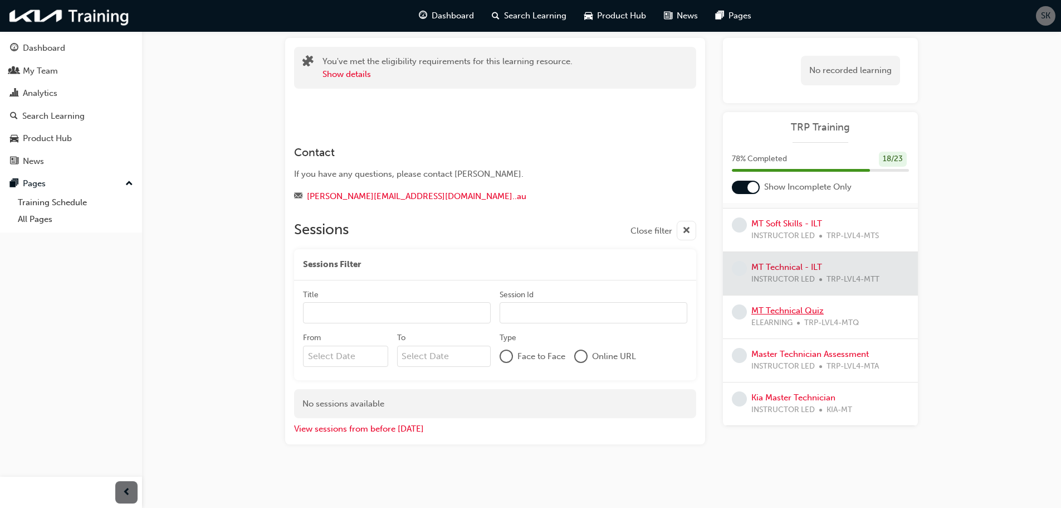 The height and width of the screenshot is (508, 1061). I want to click on div: Pages, so click(34, 183).